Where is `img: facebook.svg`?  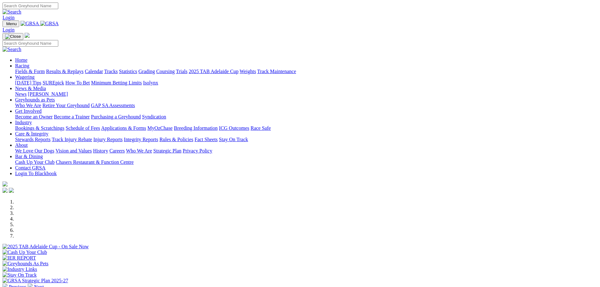 img: facebook.svg is located at coordinates (5, 190).